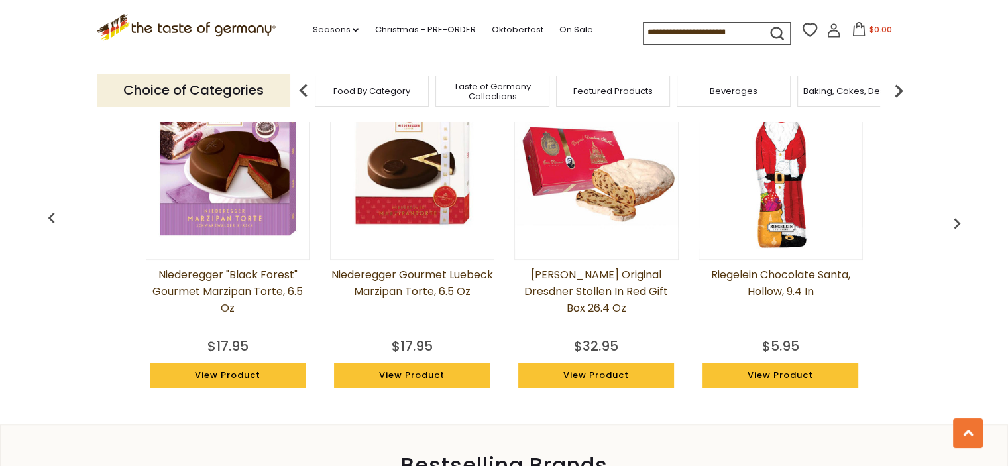 The image size is (1008, 466). What do you see at coordinates (613, 91) in the screenshot?
I see `span: Featured Products` at bounding box center [613, 91].